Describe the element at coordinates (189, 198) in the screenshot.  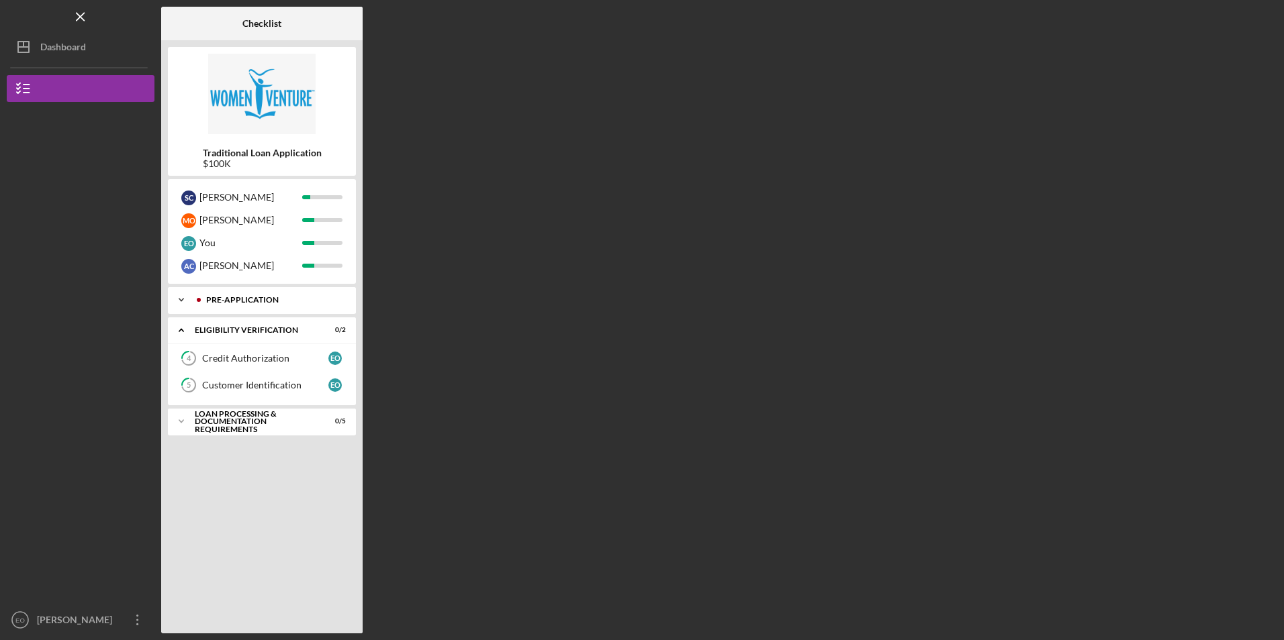
I see `div: S C` at that location.